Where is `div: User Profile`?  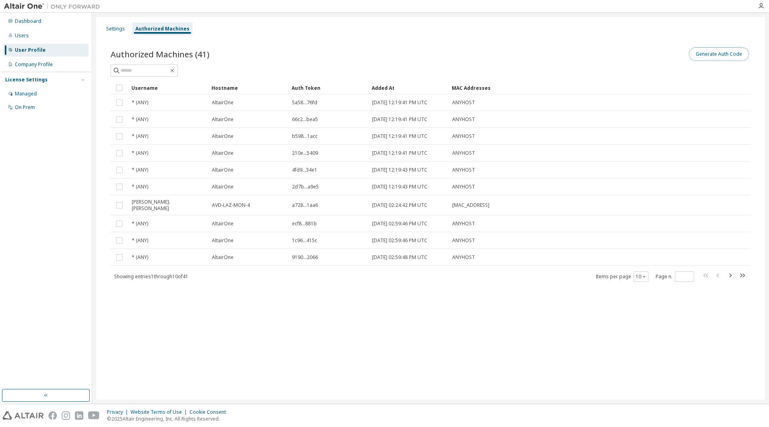
div: User Profile is located at coordinates (30, 50).